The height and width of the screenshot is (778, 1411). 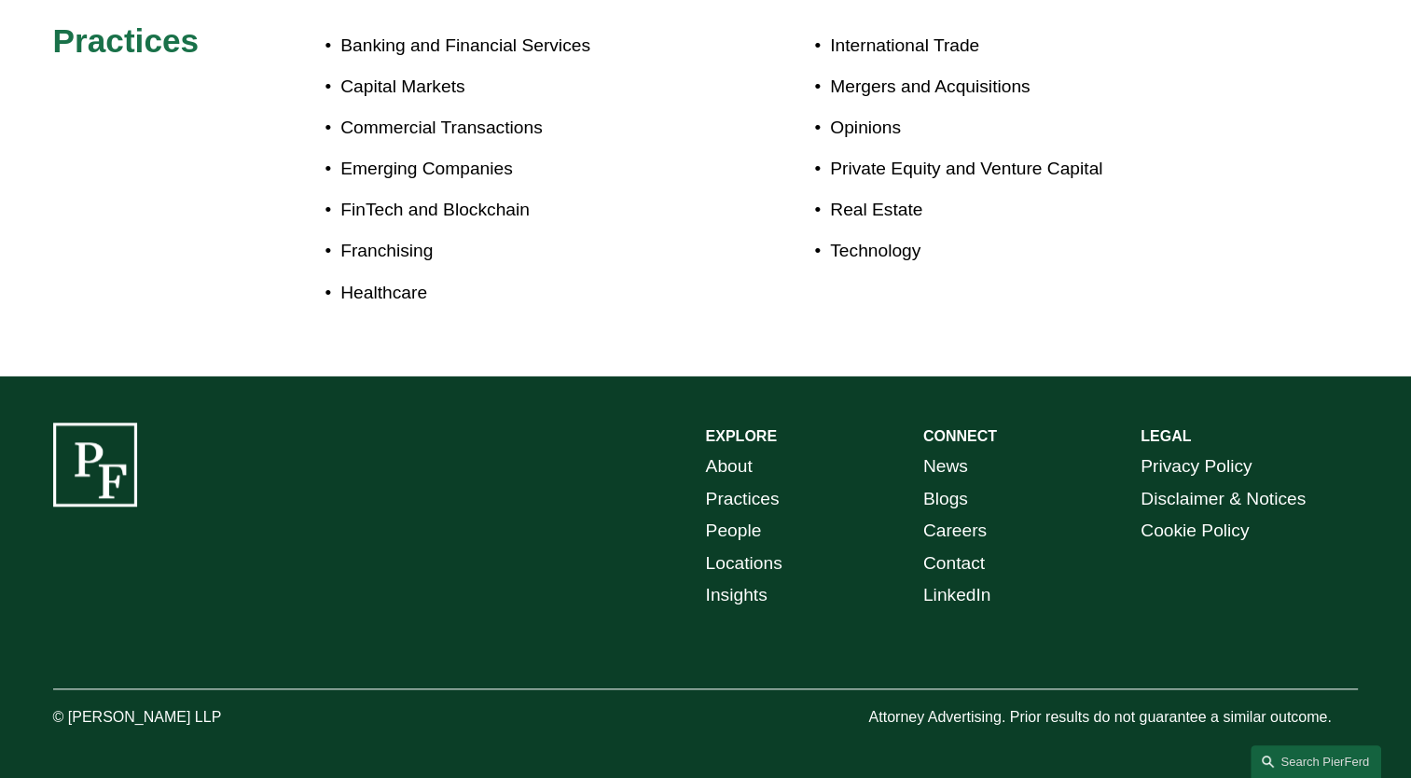 What do you see at coordinates (1040, 128) in the screenshot?
I see `p: Opinions` at bounding box center [1040, 128].